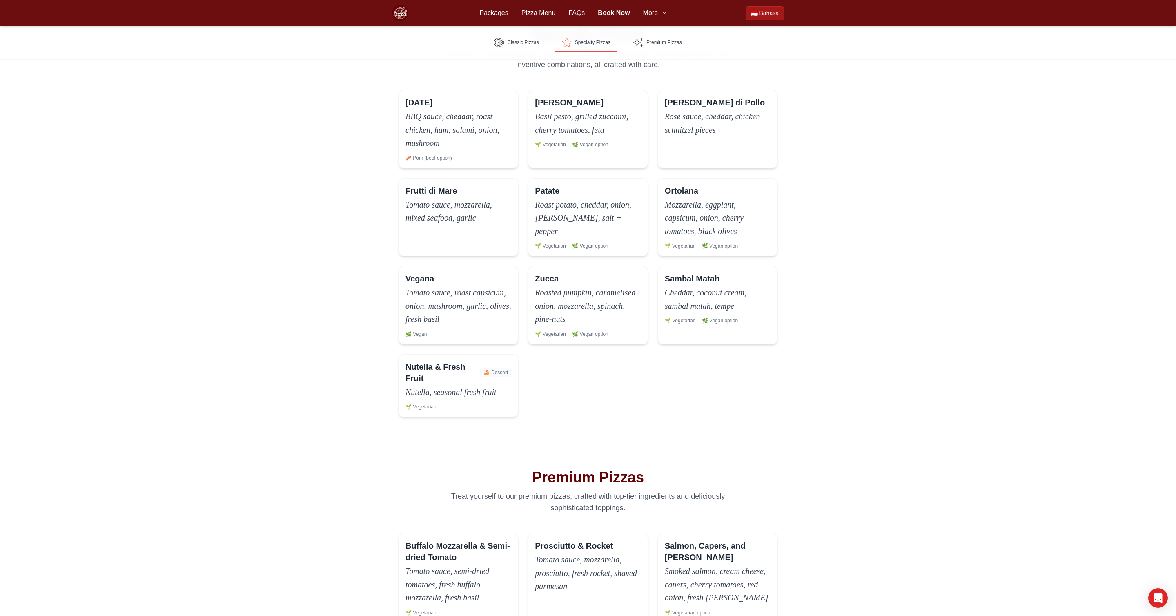 This screenshot has width=1176, height=616. I want to click on a: Book Now, so click(614, 13).